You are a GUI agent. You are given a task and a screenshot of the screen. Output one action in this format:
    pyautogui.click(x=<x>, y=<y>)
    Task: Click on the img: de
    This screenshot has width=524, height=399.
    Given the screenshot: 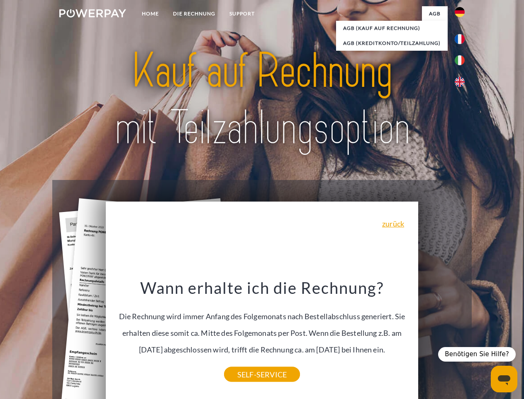 What is the action you would take?
    pyautogui.click(x=460, y=12)
    